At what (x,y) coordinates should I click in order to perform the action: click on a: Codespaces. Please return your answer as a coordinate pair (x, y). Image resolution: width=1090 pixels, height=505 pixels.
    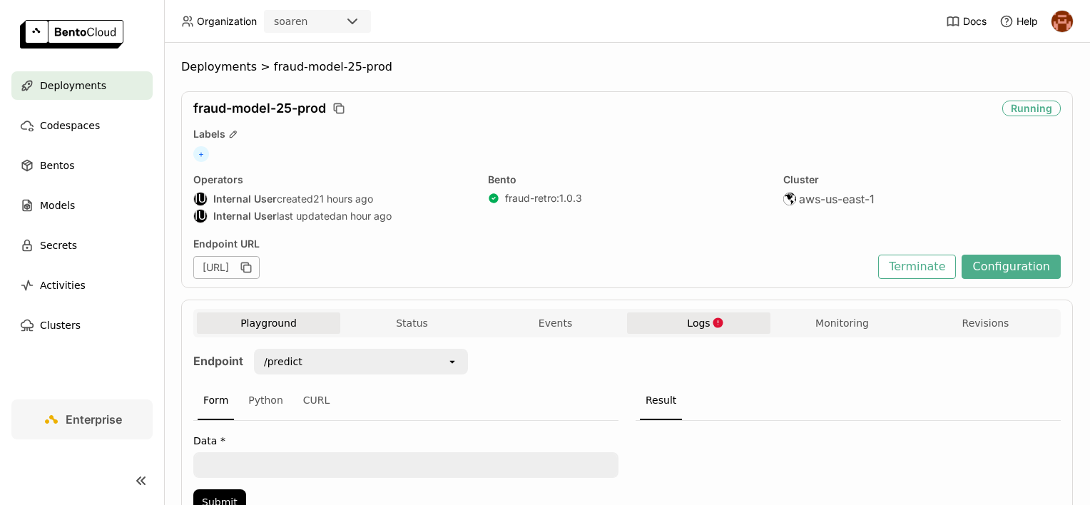
    Looking at the image, I should click on (82, 126).